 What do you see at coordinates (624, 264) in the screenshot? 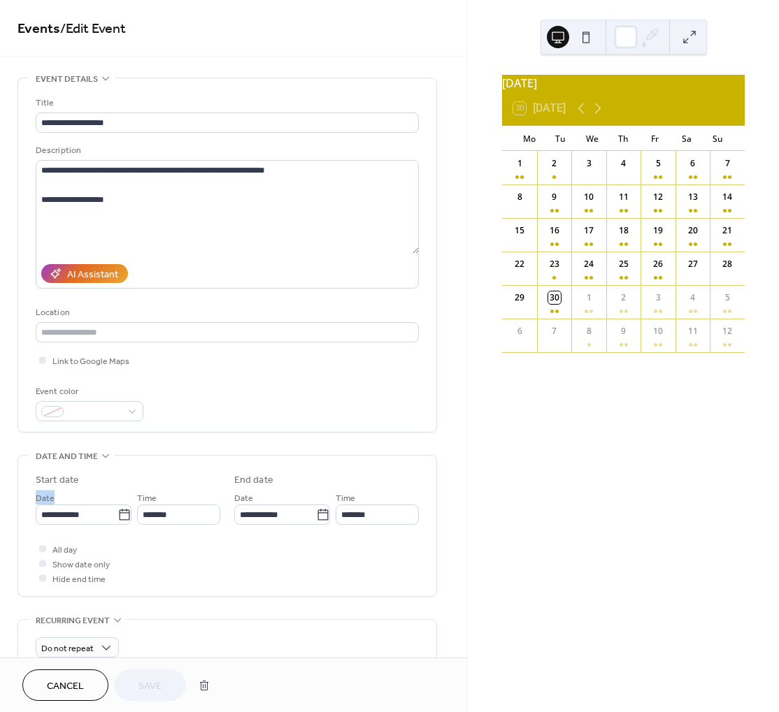
I see `div: 25` at bounding box center [624, 264].